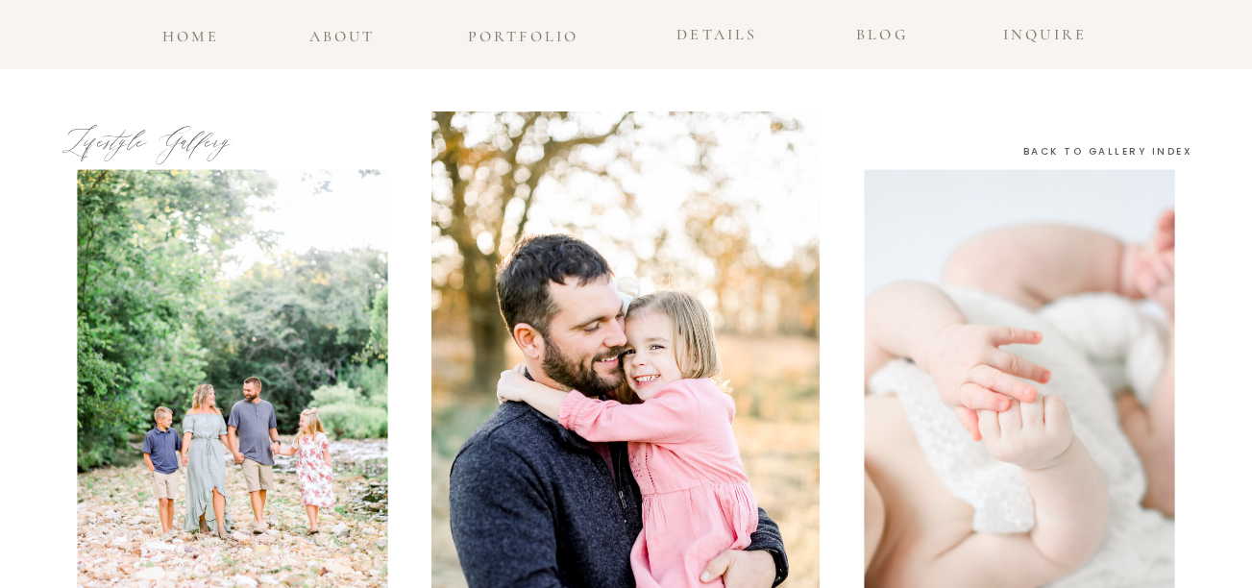 The height and width of the screenshot is (588, 1252). What do you see at coordinates (191, 32) in the screenshot?
I see `h3: home` at bounding box center [191, 32].